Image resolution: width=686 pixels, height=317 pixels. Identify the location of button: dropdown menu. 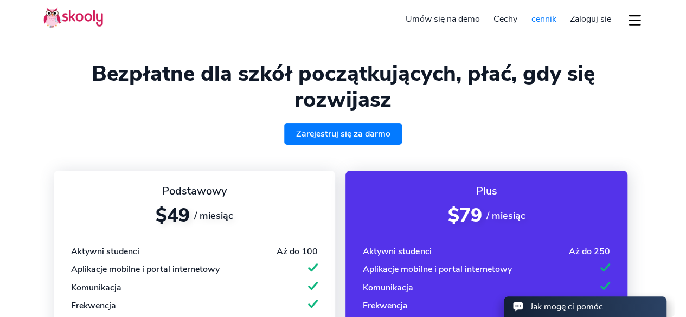
(635, 20).